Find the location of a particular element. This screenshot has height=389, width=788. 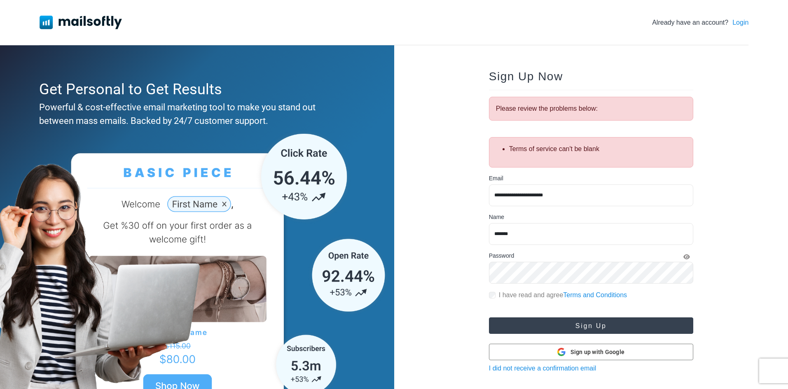

button: Sign up with Google is located at coordinates (591, 352).